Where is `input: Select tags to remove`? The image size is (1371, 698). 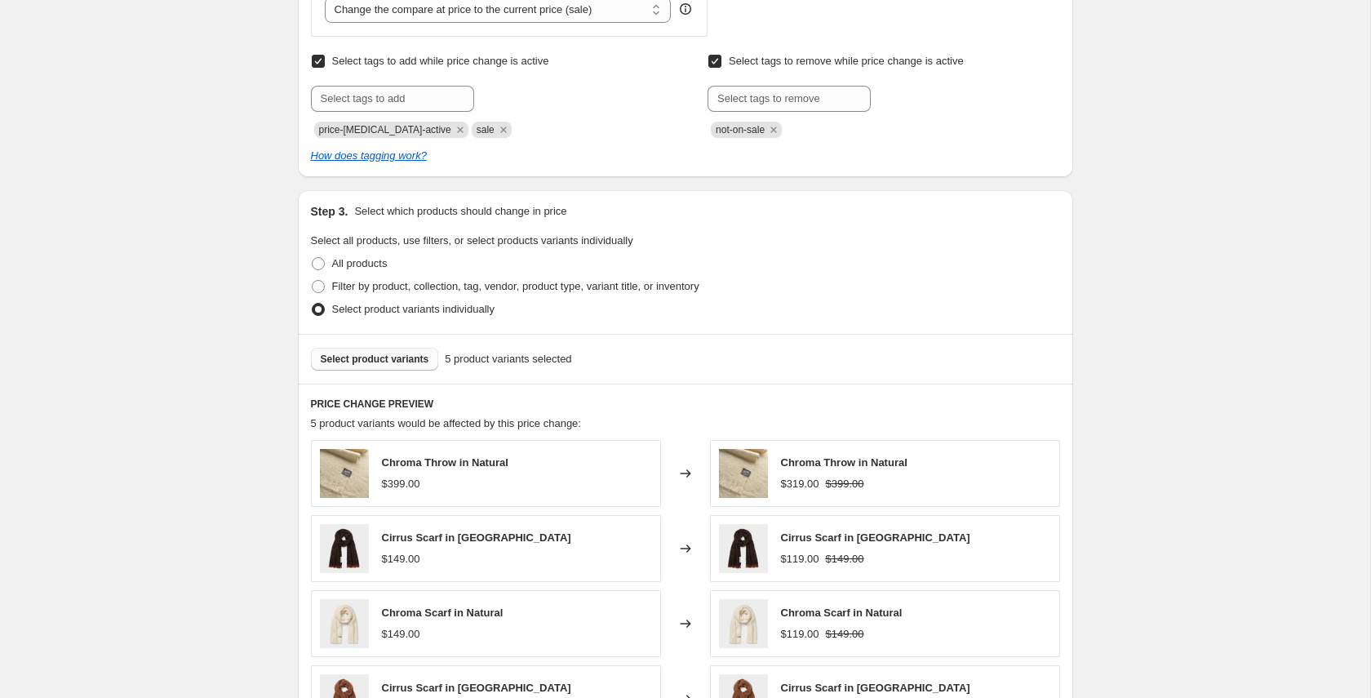
input: Select tags to remove is located at coordinates (789, 99).